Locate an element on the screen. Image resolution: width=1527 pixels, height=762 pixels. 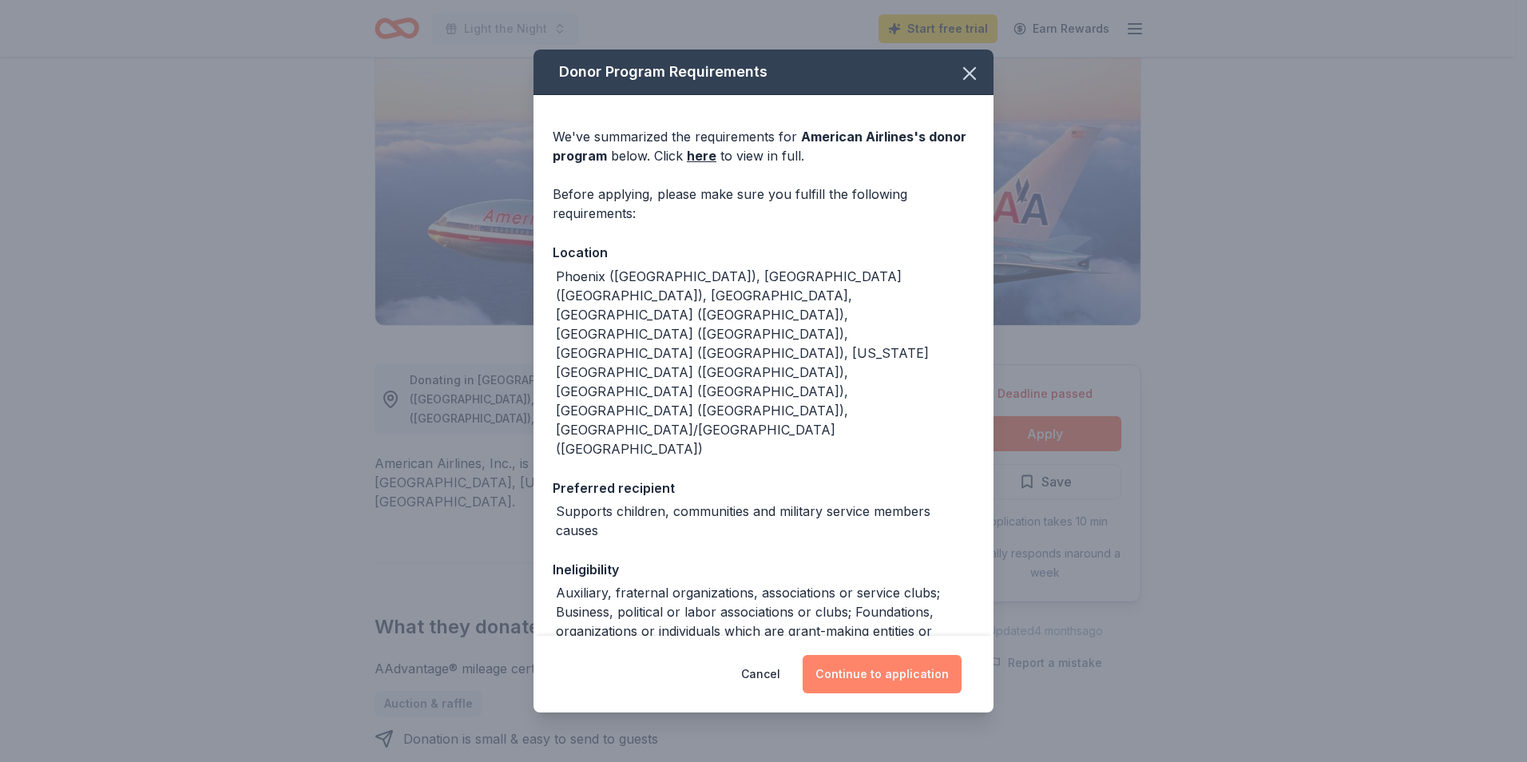
div: We've summarized the requirements for below. Click to view in full. is located at coordinates (763, 146).